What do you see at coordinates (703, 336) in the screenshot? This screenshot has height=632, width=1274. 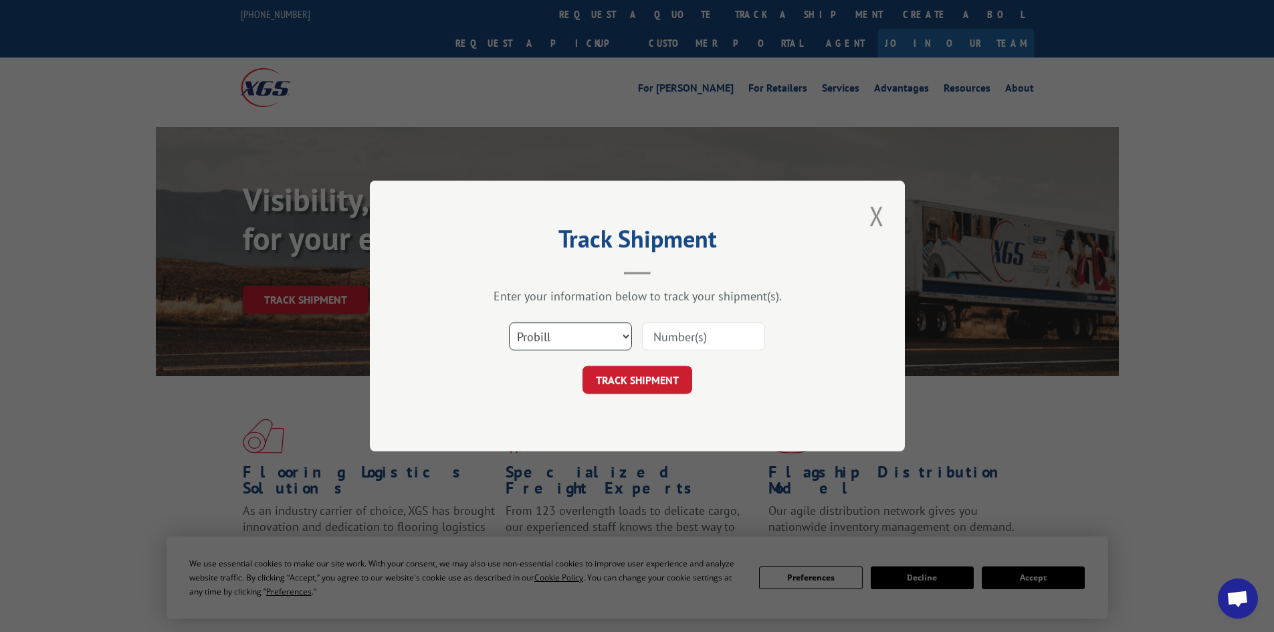 I see `input: Number(s)` at bounding box center [703, 336].